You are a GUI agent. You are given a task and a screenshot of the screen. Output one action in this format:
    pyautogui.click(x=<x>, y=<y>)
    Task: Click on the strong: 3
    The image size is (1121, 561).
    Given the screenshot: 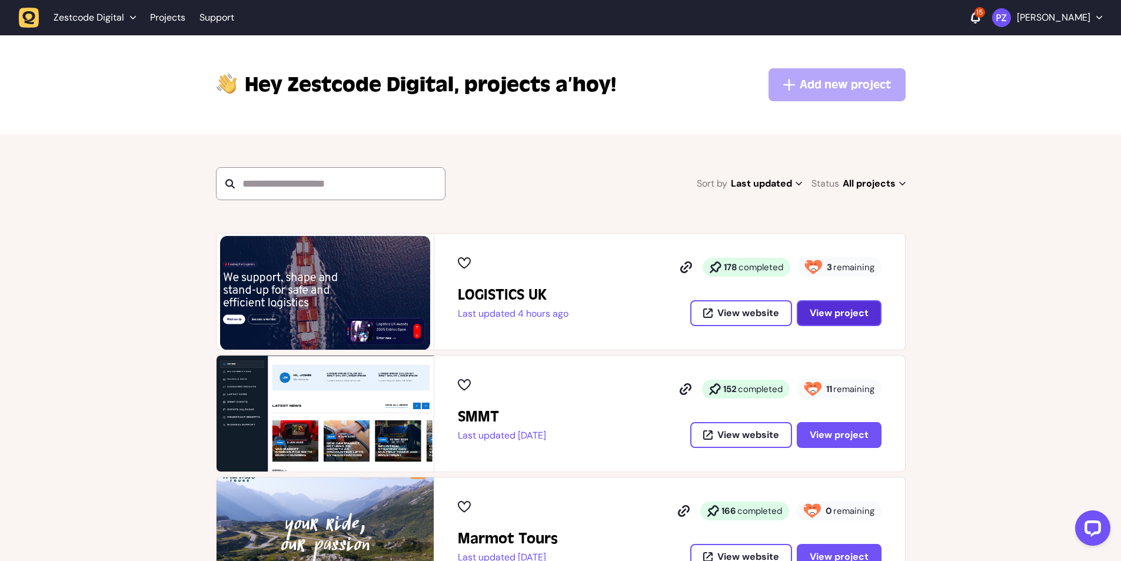 What is the action you would take?
    pyautogui.click(x=829, y=267)
    